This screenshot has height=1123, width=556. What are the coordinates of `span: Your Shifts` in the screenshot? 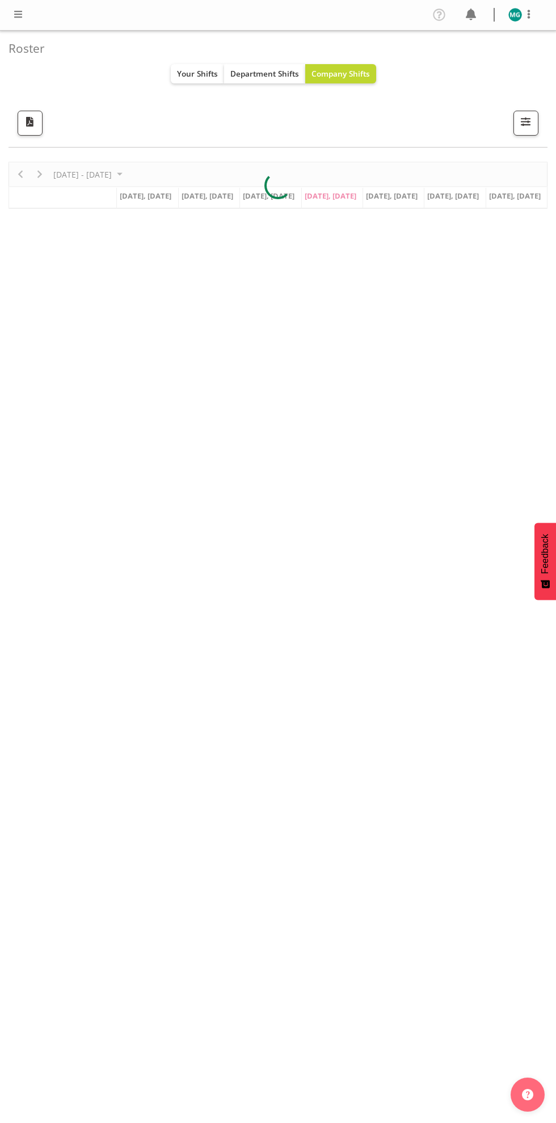 It's located at (197, 73).